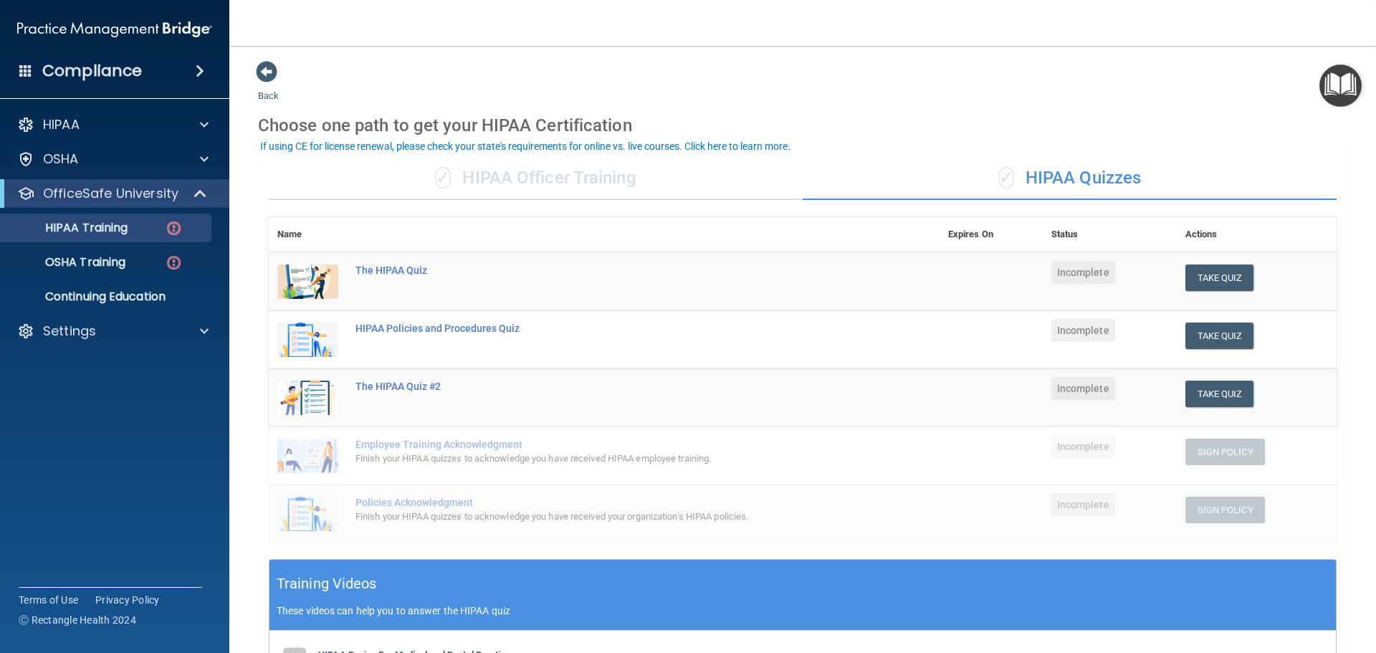 Image resolution: width=1376 pixels, height=653 pixels. Describe the element at coordinates (115, 29) in the screenshot. I see `img: PMB logo` at that location.